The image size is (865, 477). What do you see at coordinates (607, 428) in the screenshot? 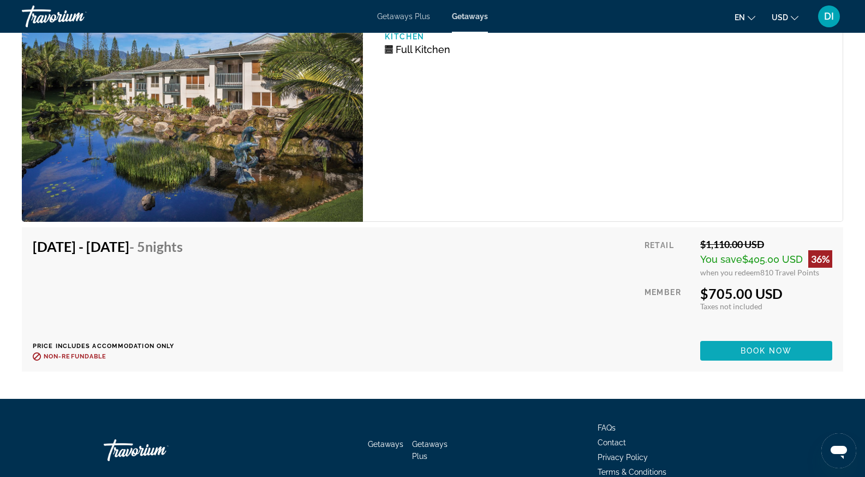
I see `span: FAQs` at bounding box center [607, 428].